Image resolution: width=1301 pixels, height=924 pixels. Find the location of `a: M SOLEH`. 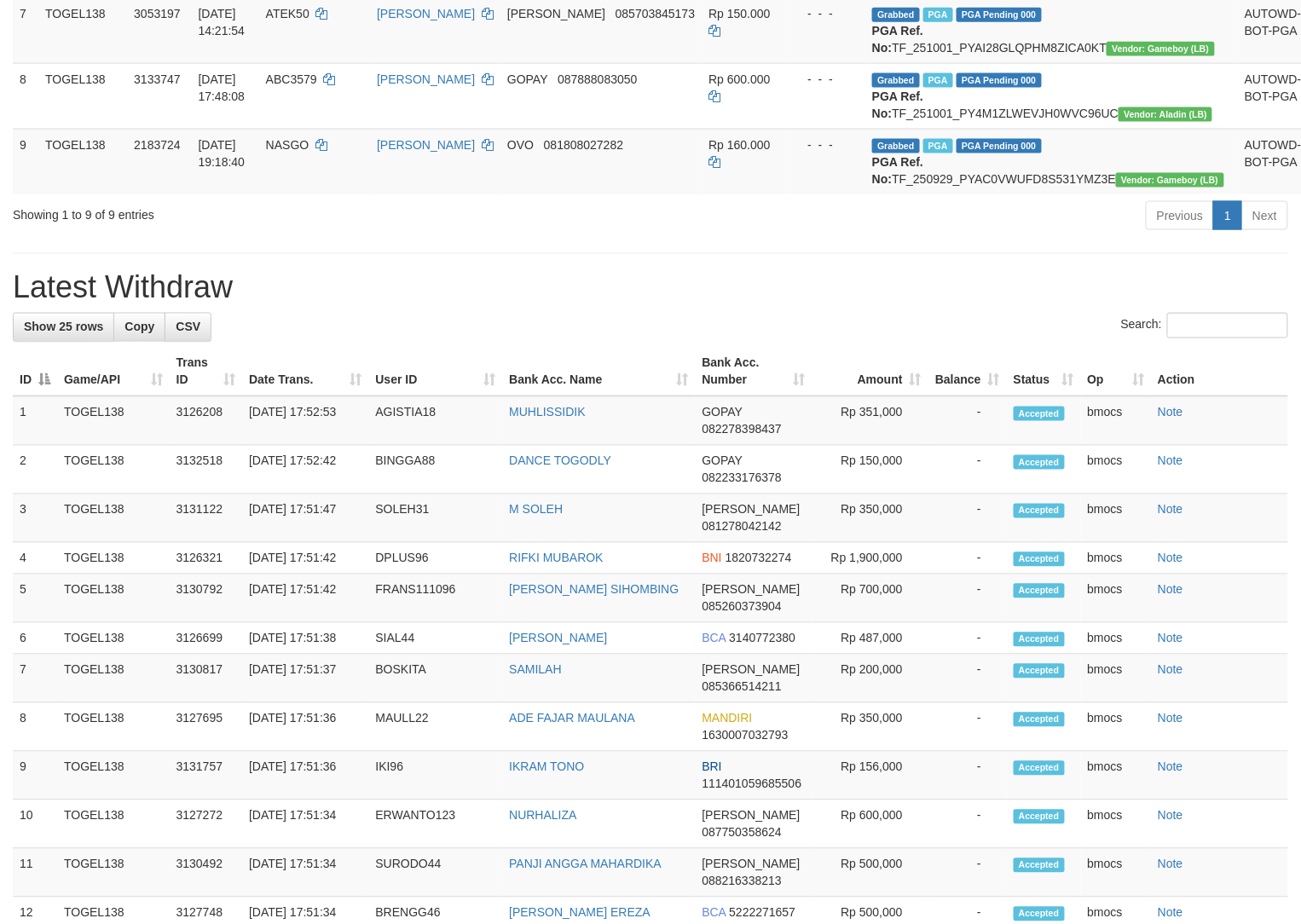

a: M SOLEH is located at coordinates (535, 510).